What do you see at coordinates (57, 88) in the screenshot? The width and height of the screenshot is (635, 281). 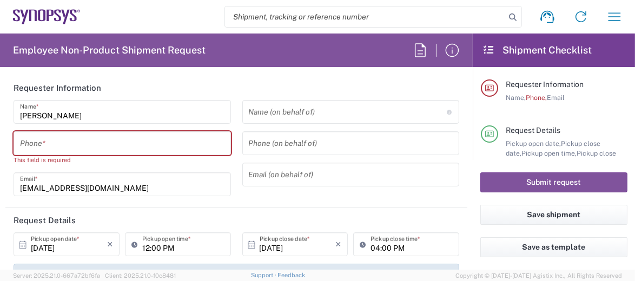 I see `h2: Requester Information` at bounding box center [57, 88].